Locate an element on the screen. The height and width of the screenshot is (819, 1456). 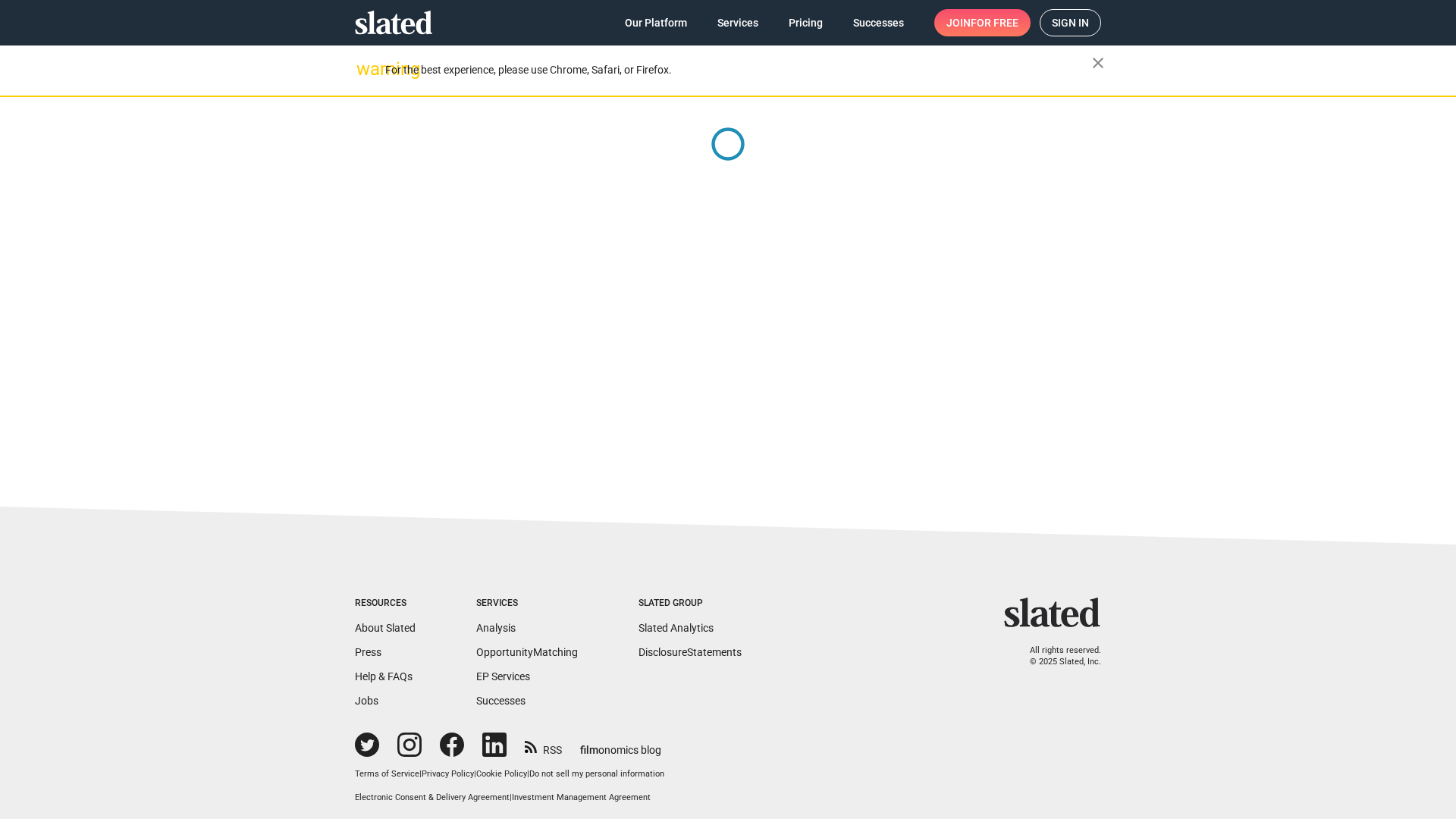
a: Slated Analytics is located at coordinates (676, 628).